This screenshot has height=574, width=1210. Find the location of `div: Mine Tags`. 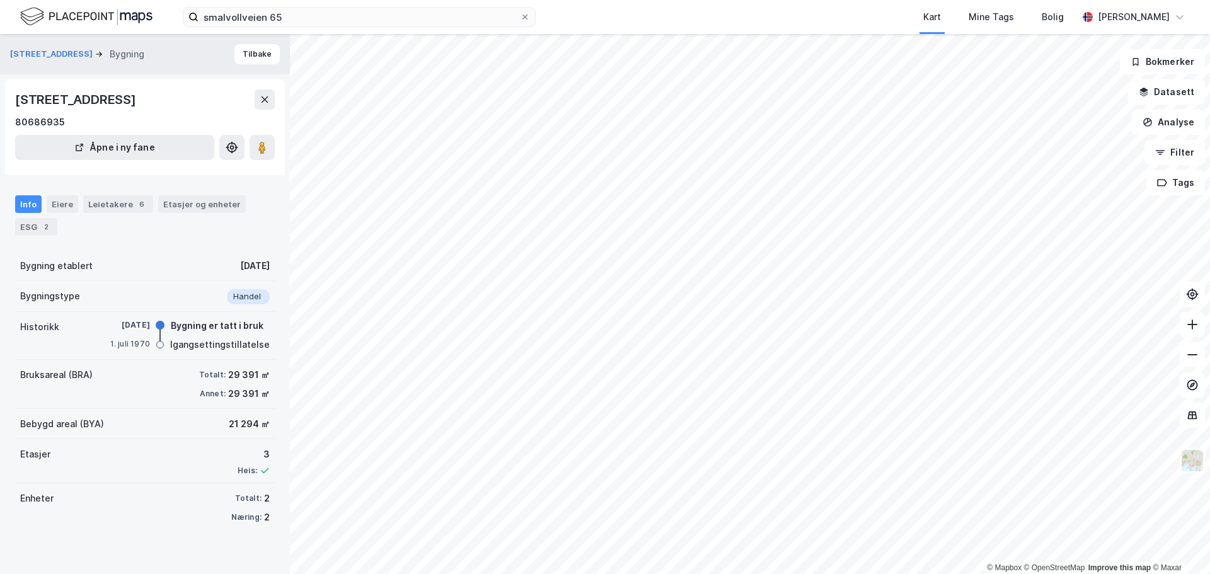

div: Mine Tags is located at coordinates (991, 17).